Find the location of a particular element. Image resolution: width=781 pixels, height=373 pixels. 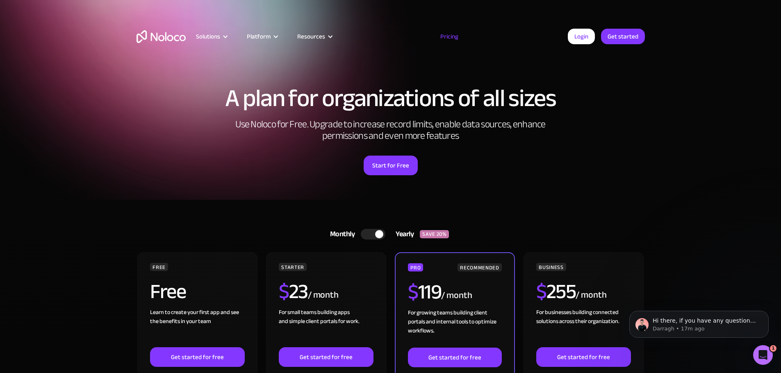

h2: Use Noloco for Free. Upgrade to increase record limits, enable data sources, enhance permissions ... is located at coordinates (390, 130).